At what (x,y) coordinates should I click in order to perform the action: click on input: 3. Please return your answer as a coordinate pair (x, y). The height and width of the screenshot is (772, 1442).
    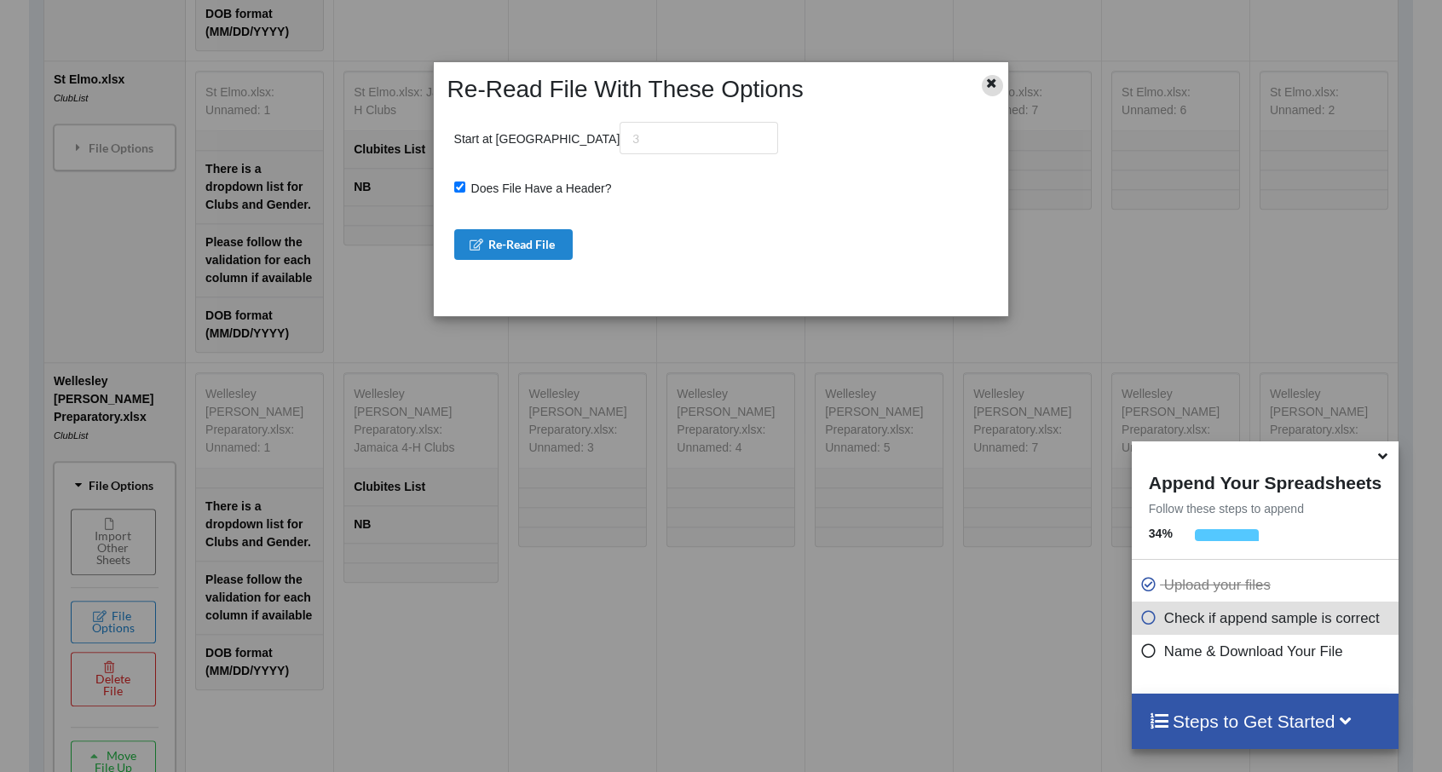
    Looking at the image, I should click on (699, 138).